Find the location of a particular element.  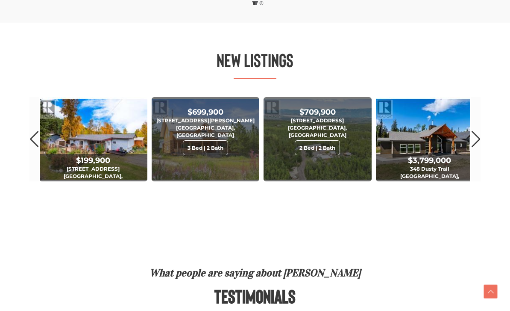

div: $199,900 is located at coordinates (93, 160).